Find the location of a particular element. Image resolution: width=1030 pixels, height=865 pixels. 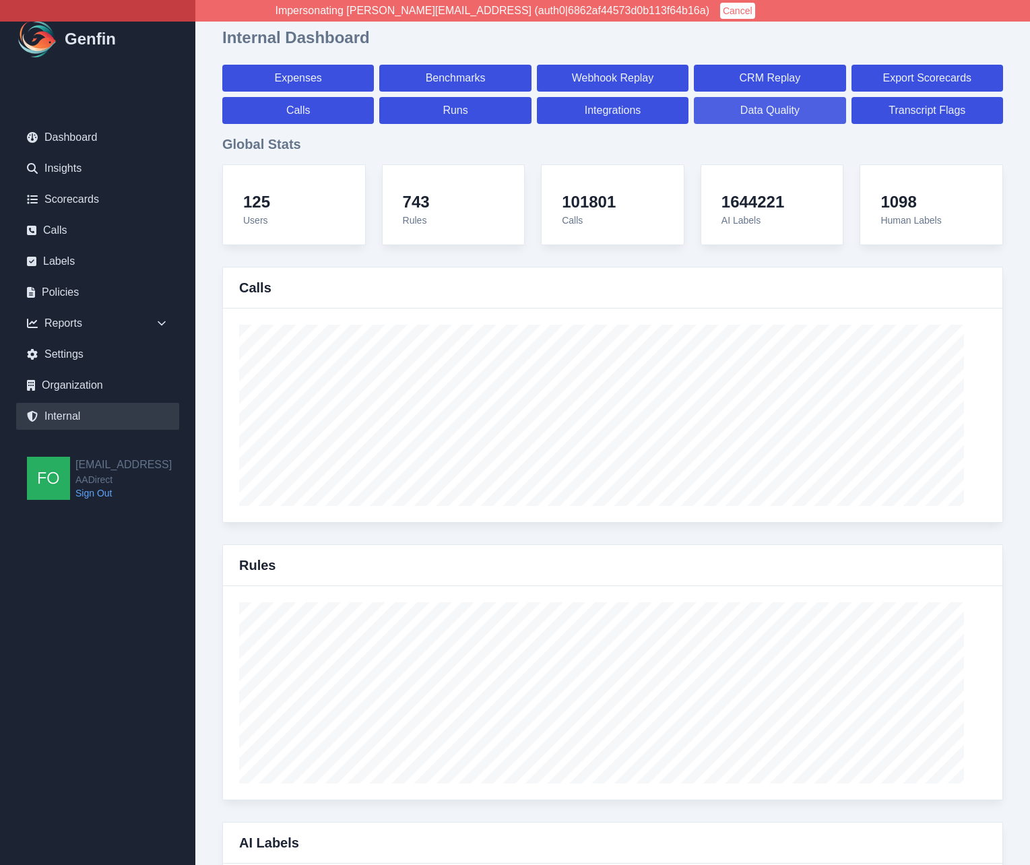

a: Benchmarks is located at coordinates (455, 78).